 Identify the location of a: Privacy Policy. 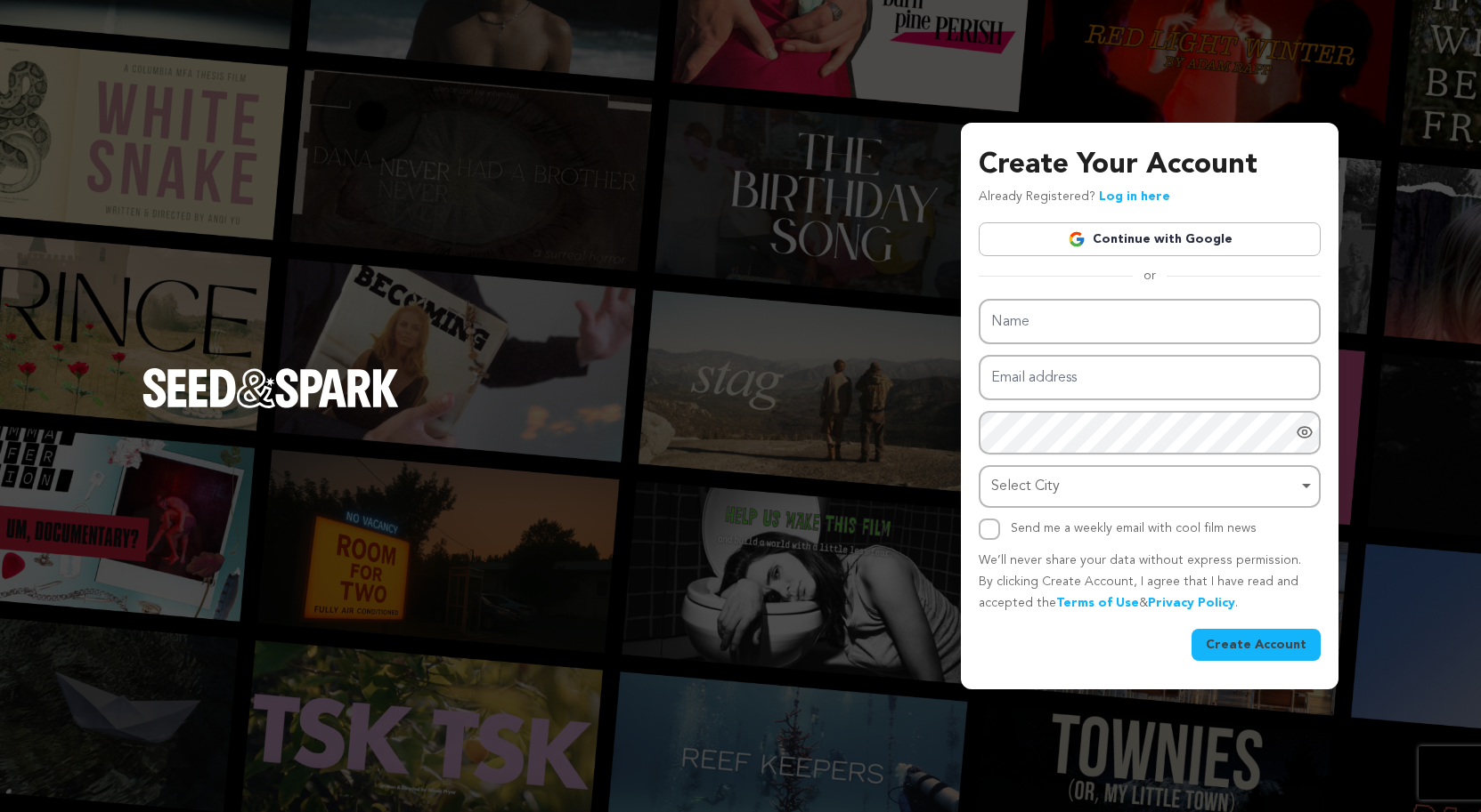
(1191, 603).